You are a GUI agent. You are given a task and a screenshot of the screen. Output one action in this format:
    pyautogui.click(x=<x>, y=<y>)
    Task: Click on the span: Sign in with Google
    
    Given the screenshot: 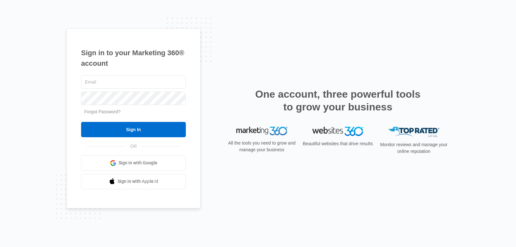 What is the action you would take?
    pyautogui.click(x=138, y=163)
    